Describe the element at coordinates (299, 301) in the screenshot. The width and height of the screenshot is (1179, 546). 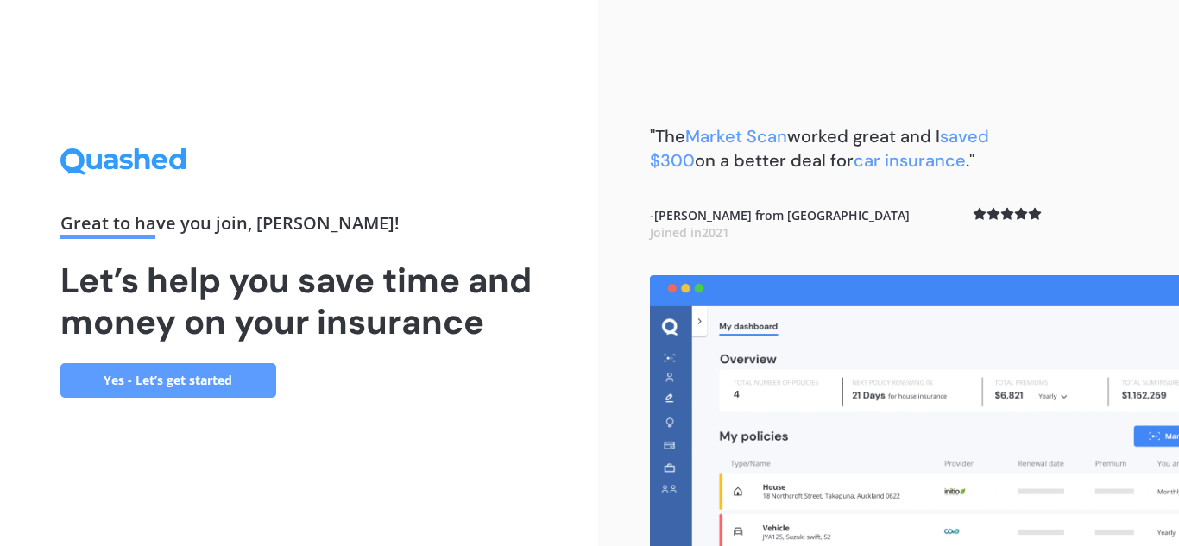
I see `h1: Let’s help you save time and money on your insurance` at that location.